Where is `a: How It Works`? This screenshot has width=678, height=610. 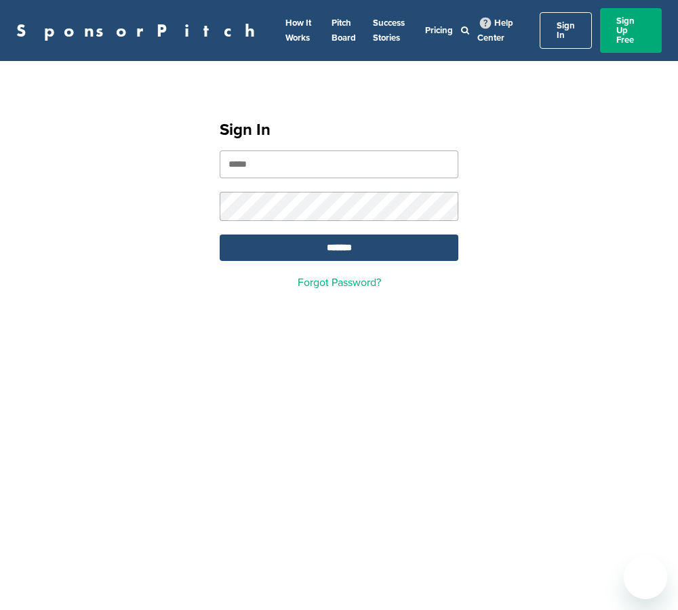 a: How It Works is located at coordinates (298, 31).